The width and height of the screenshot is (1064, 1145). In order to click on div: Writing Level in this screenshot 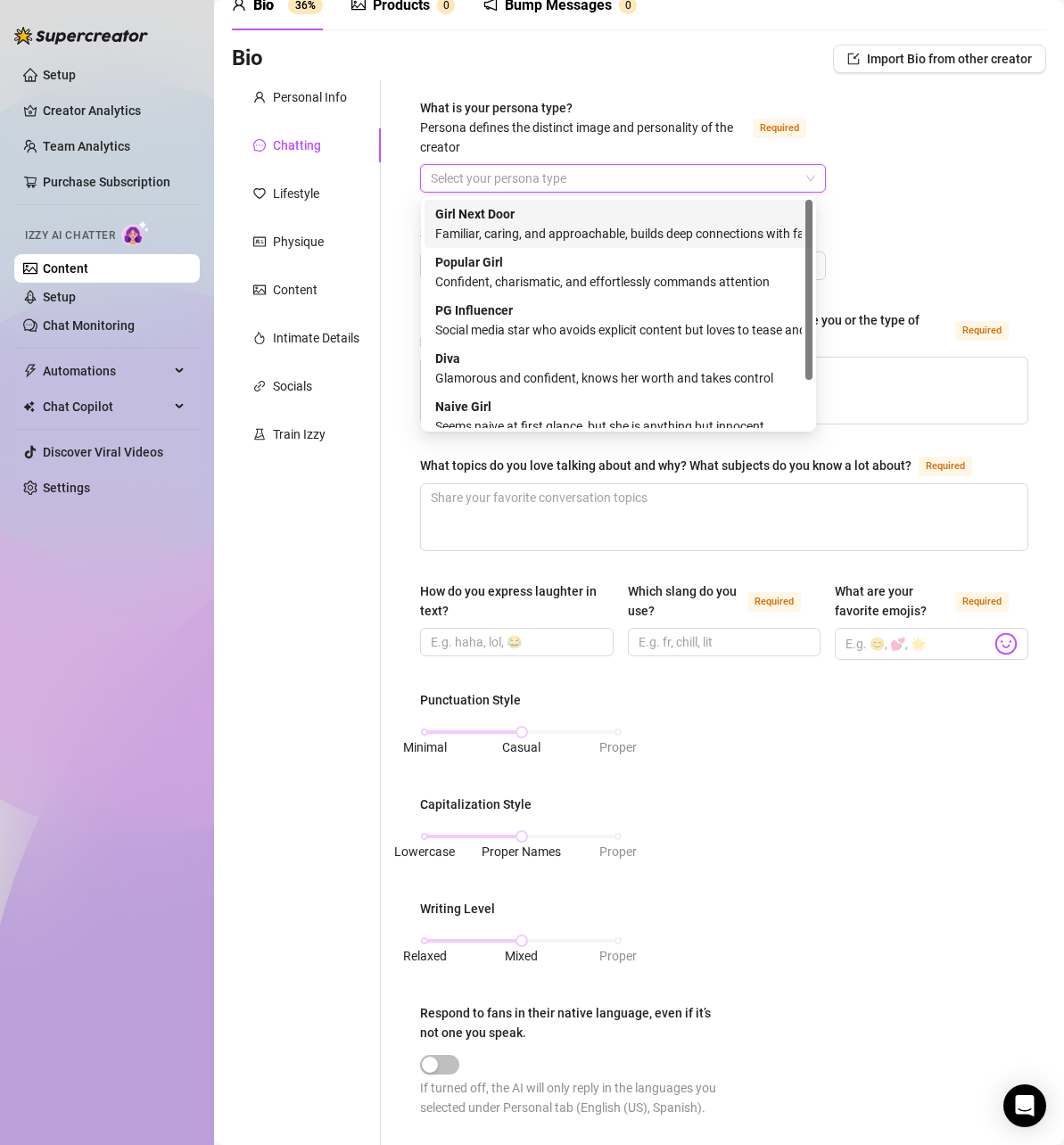, I will do `click(458, 909)`.